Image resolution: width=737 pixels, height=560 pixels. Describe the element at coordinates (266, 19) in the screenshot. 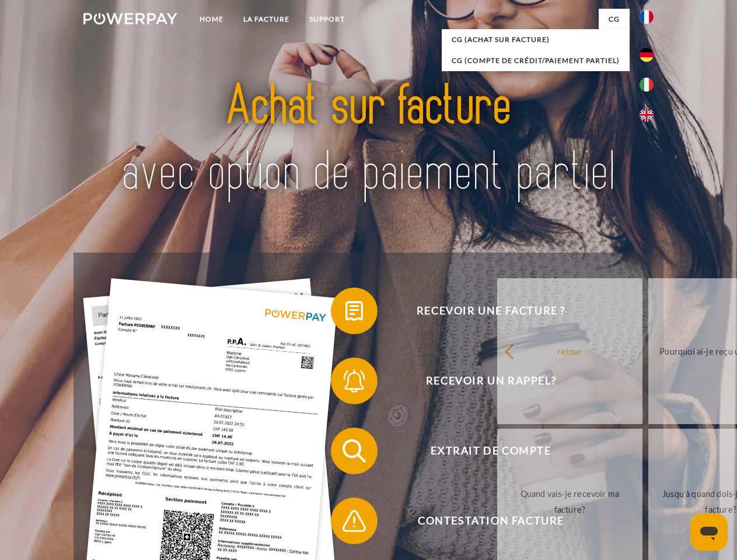

I see `a: LA FACTURE` at that location.